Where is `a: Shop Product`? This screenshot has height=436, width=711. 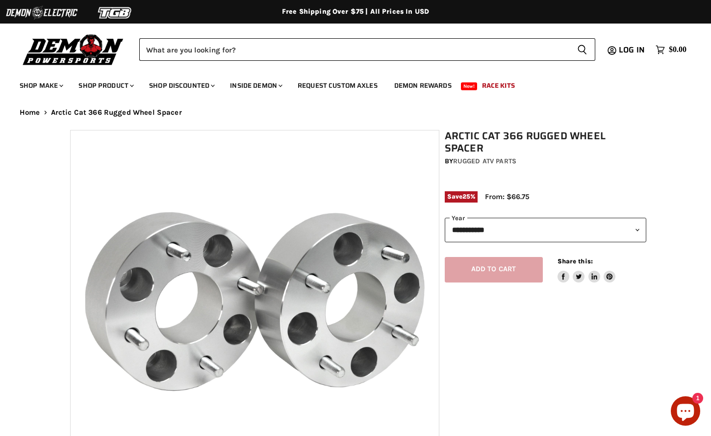
a: Shop Product is located at coordinates (105, 85).